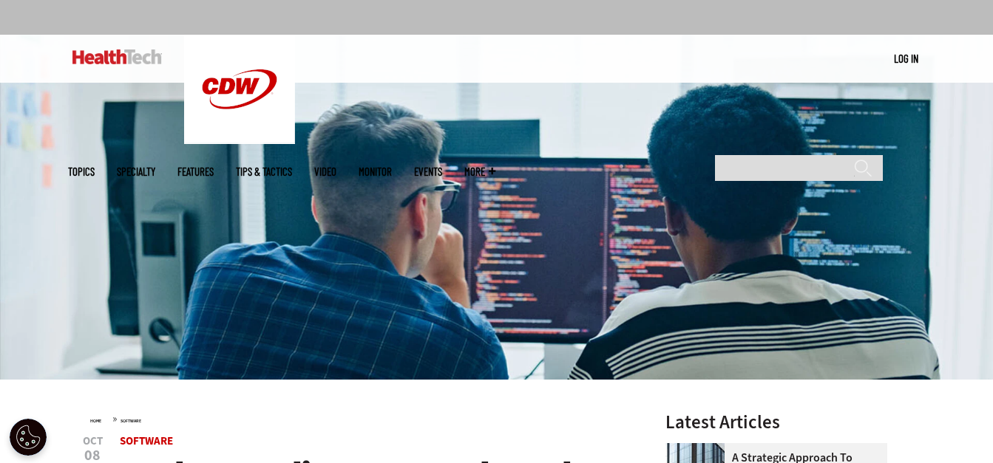 This screenshot has width=993, height=463. What do you see at coordinates (81, 171) in the screenshot?
I see `span: Topics` at bounding box center [81, 171].